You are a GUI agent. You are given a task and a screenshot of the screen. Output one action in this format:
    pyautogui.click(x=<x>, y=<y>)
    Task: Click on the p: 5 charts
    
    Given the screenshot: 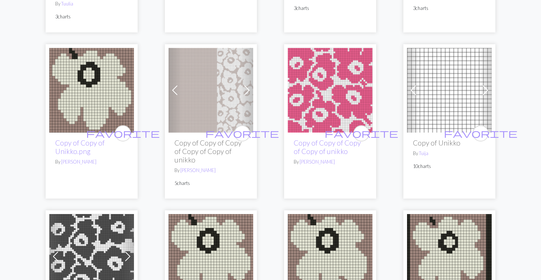 What is the action you would take?
    pyautogui.click(x=211, y=183)
    